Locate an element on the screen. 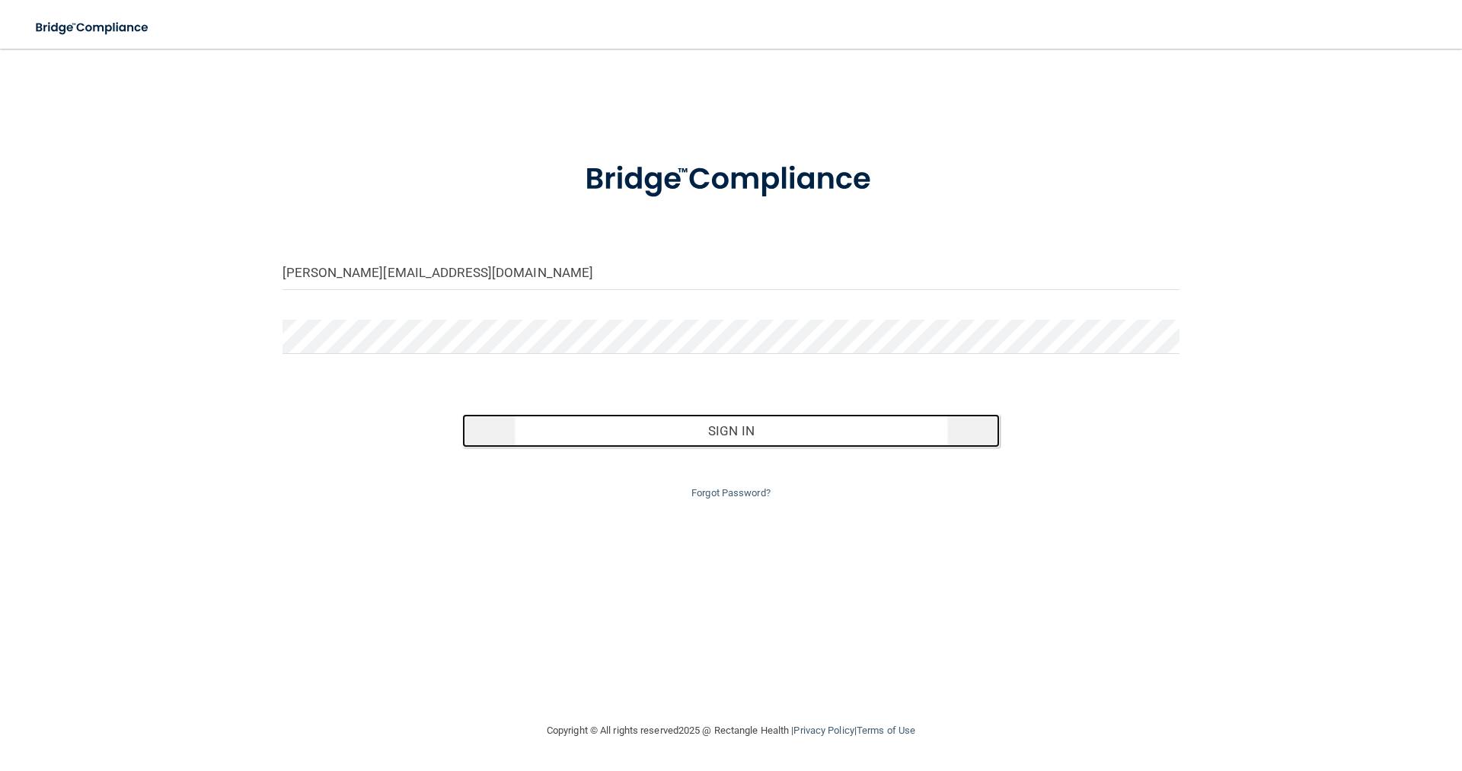  button: Sign In is located at coordinates (731, 431).